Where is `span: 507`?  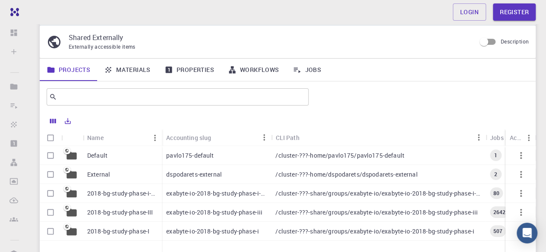
span: 507 is located at coordinates (497, 231).